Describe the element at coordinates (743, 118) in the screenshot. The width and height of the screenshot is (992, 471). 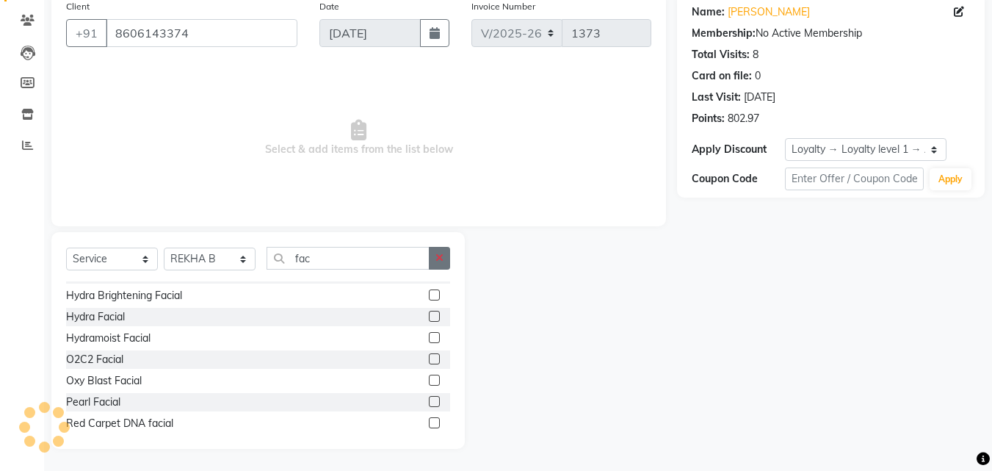
I see `div: 802.97` at that location.